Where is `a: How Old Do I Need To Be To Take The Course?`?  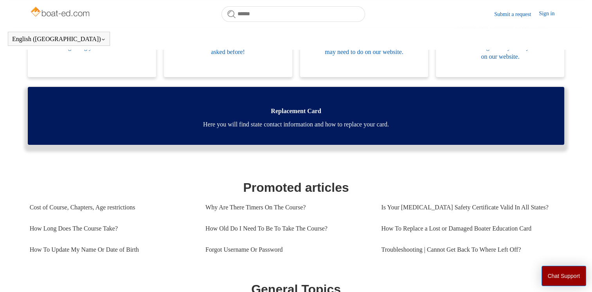
a: How Old Do I Need To Be To Take The Course? is located at coordinates (287, 229).